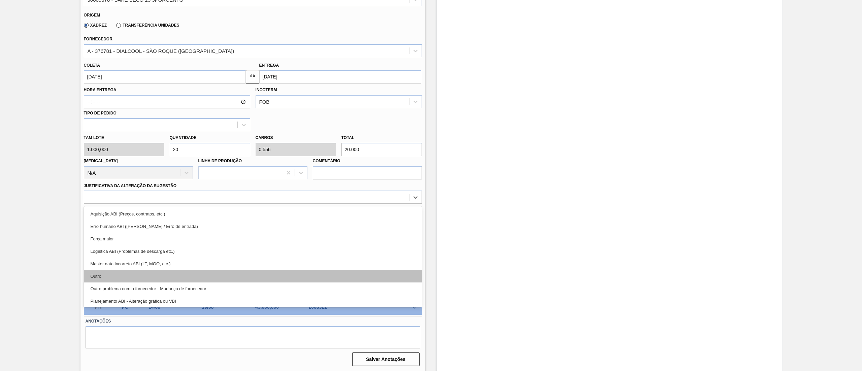 The image size is (862, 371). What do you see at coordinates (386, 359) in the screenshot?
I see `button: Salvar Anotações` at bounding box center [386, 359].